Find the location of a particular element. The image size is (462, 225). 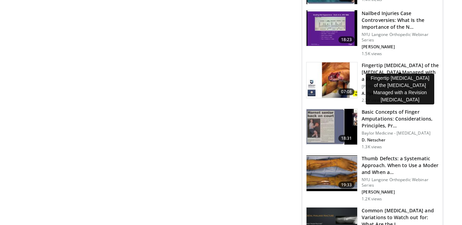

span: 18:23 is located at coordinates (347, 40).